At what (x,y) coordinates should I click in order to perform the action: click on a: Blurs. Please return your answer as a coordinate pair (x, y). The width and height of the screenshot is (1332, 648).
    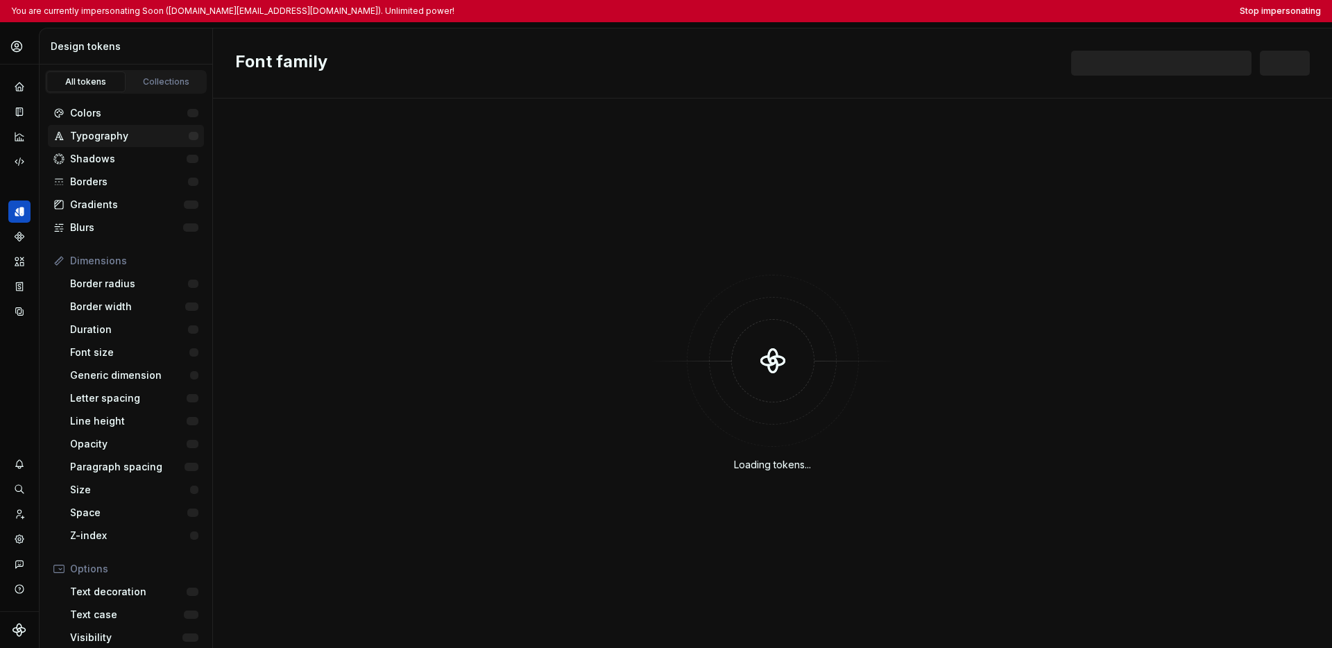
    Looking at the image, I should click on (126, 228).